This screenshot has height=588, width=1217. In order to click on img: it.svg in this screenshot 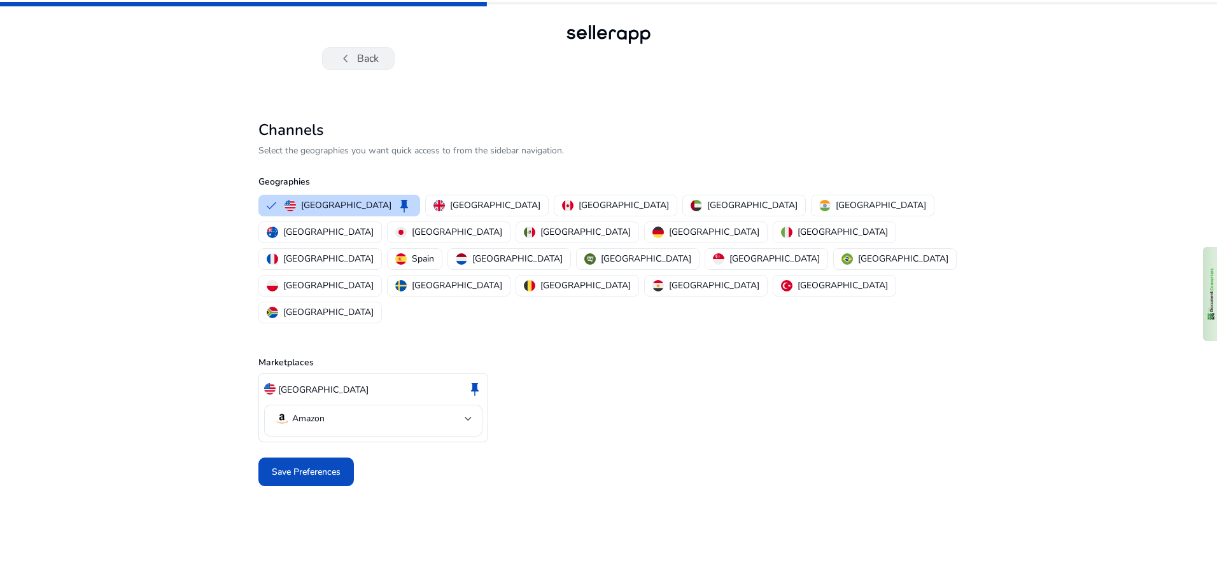, I will do `click(787, 232)`.